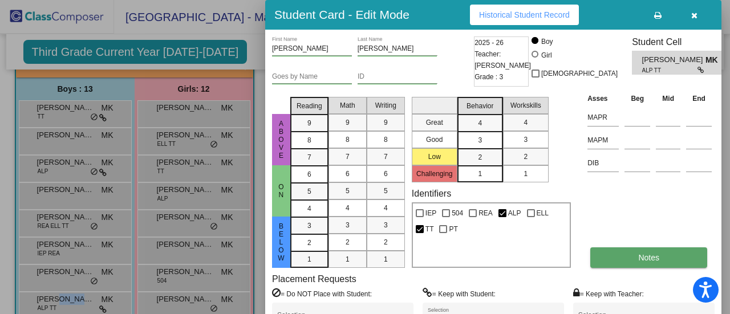 This screenshot has height=314, width=730. What do you see at coordinates (347, 105) in the screenshot?
I see `span: Math` at bounding box center [347, 105].